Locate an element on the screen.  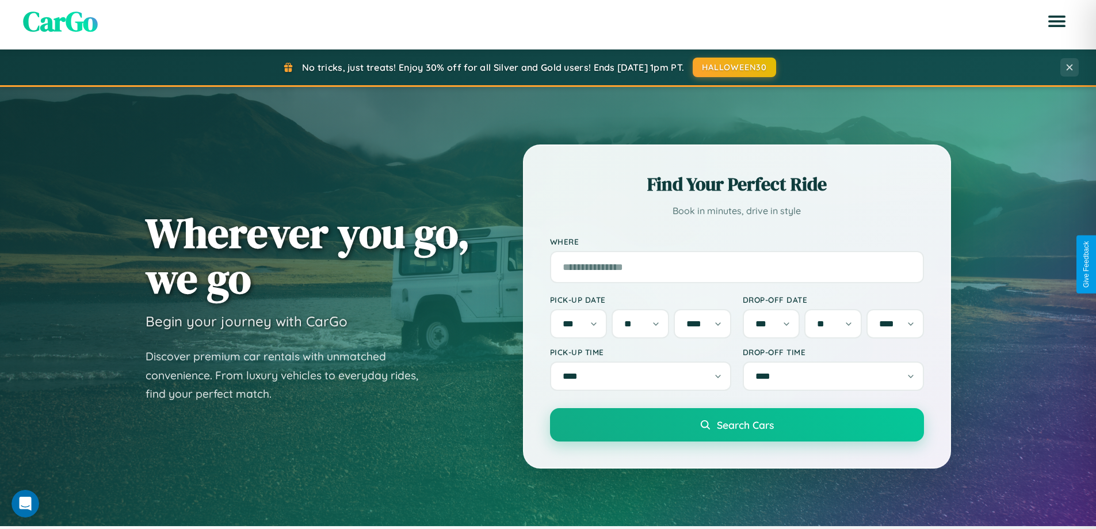
span: CarGo is located at coordinates (60, 21).